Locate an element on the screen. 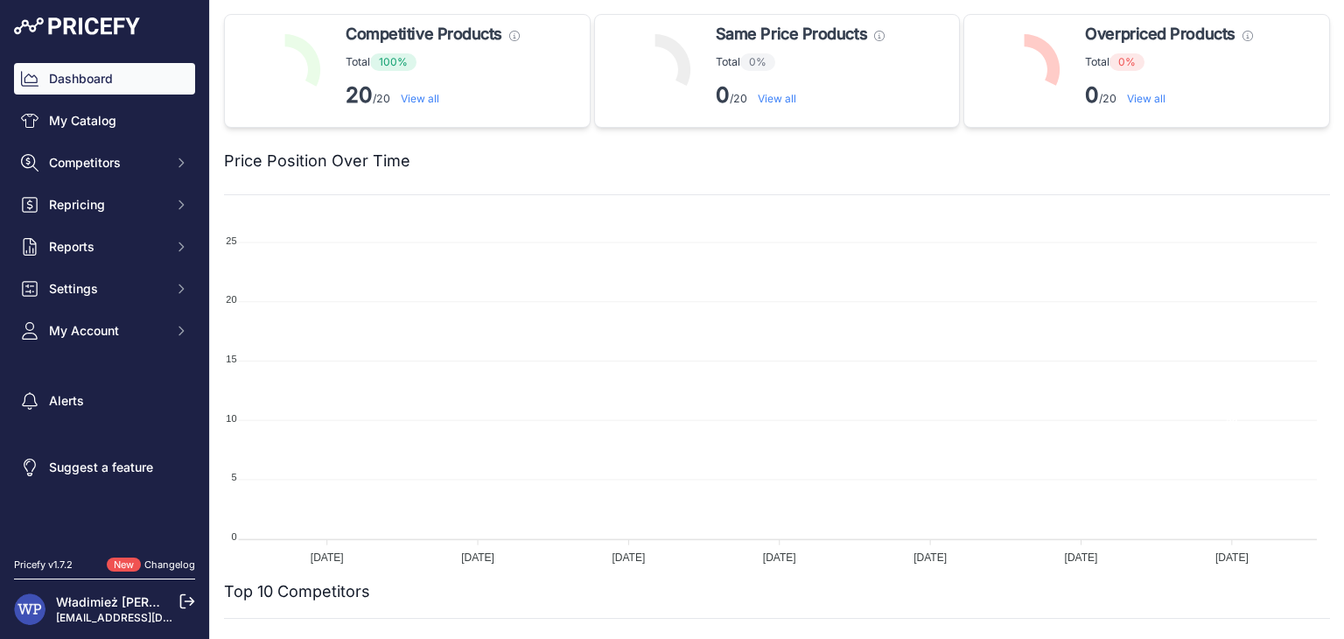 This screenshot has height=639, width=1344. span: Reports is located at coordinates (106, 247).